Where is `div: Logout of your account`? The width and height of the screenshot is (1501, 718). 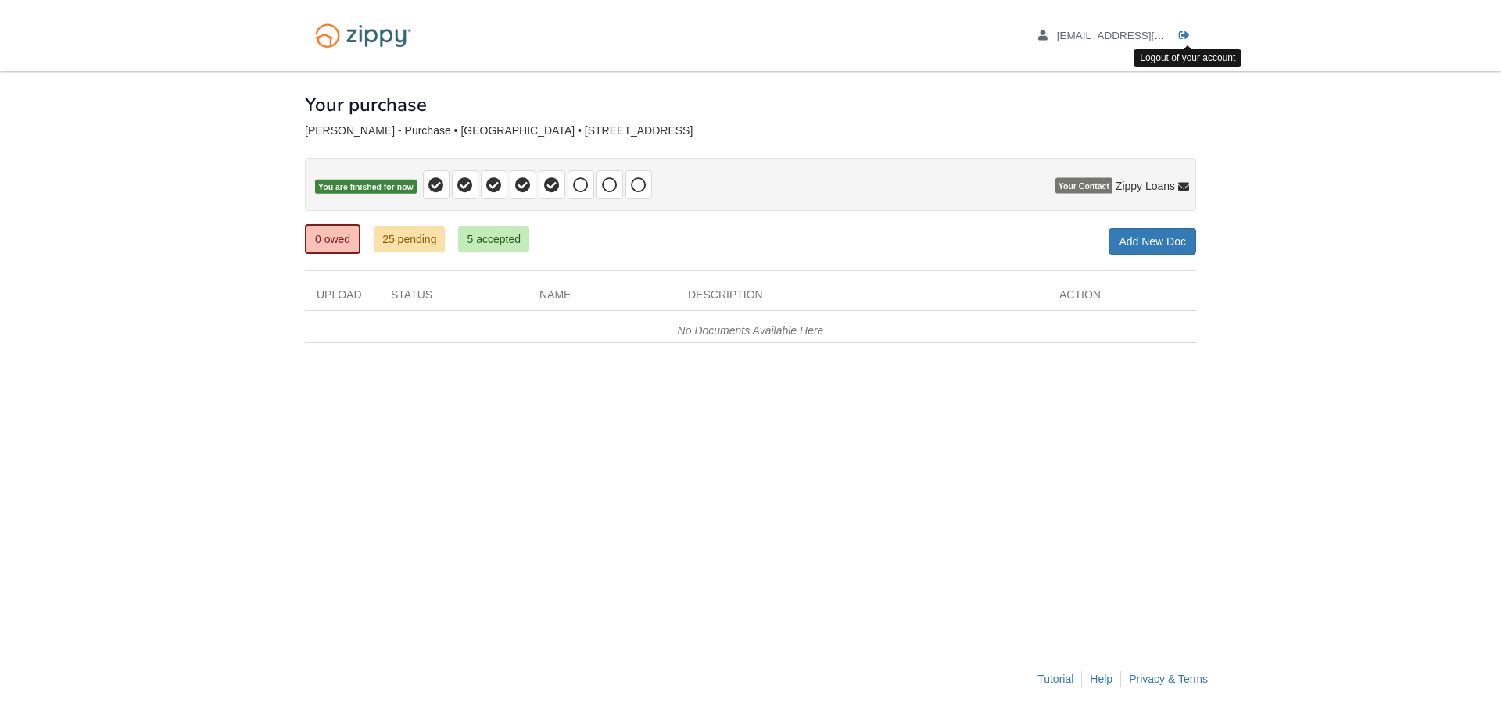 div: Logout of your account is located at coordinates (1188, 58).